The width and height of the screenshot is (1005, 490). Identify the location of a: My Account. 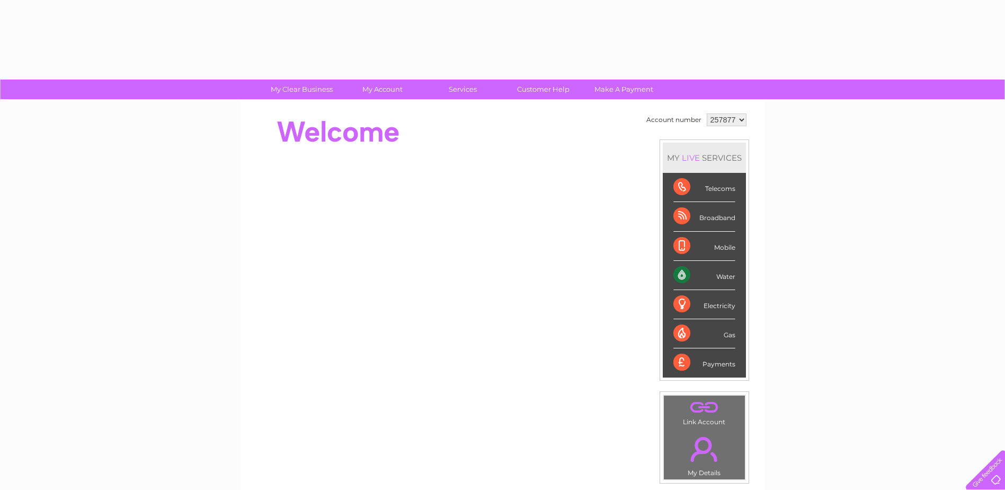
(382, 89).